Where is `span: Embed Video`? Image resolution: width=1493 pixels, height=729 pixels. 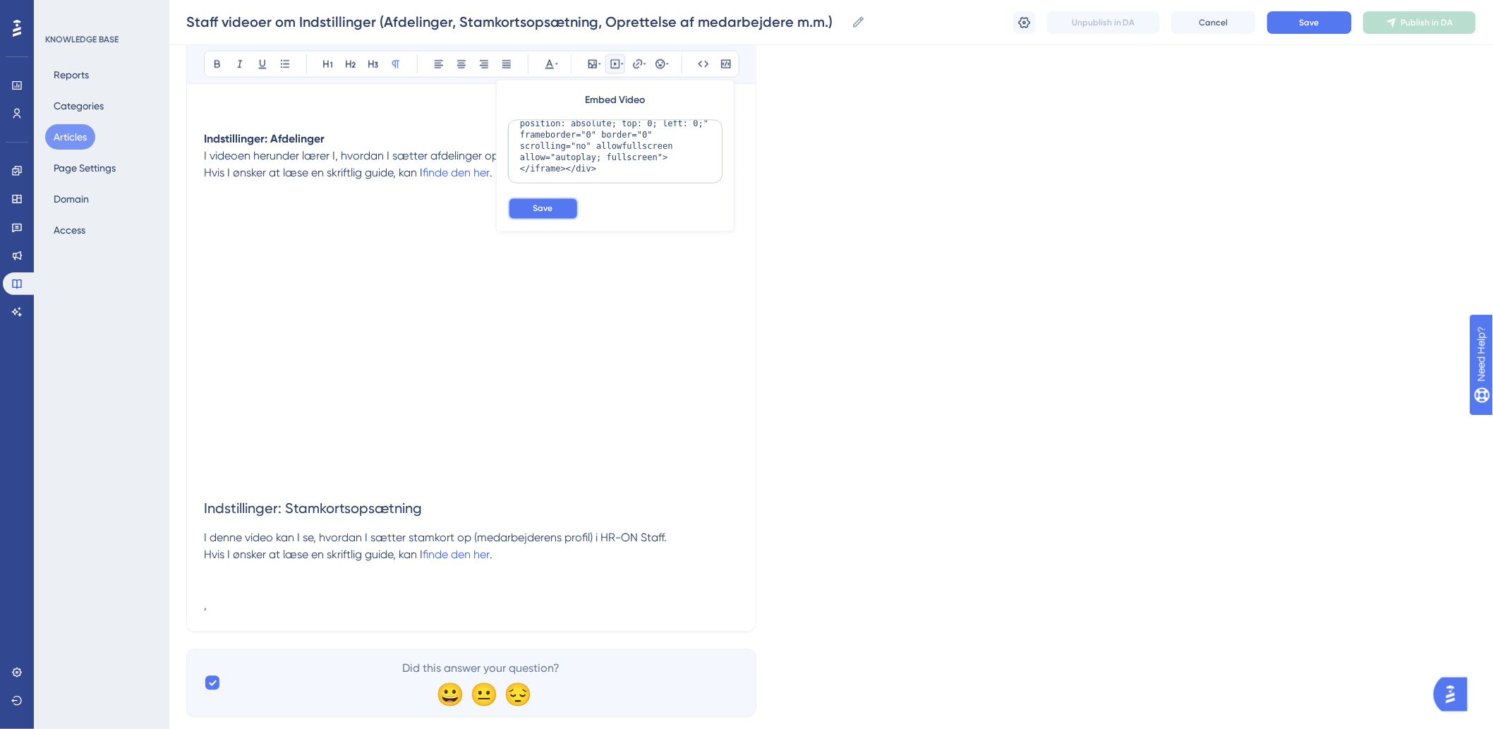 span: Embed Video is located at coordinates (615, 100).